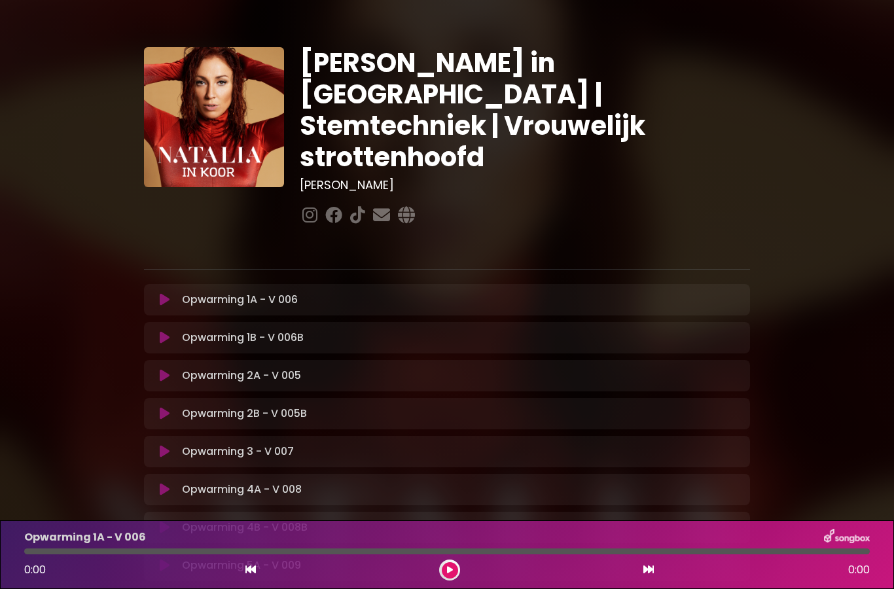 This screenshot has height=589, width=894. Describe the element at coordinates (245, 527) in the screenshot. I see `p: Opwarming 4B - V 008B` at that location.